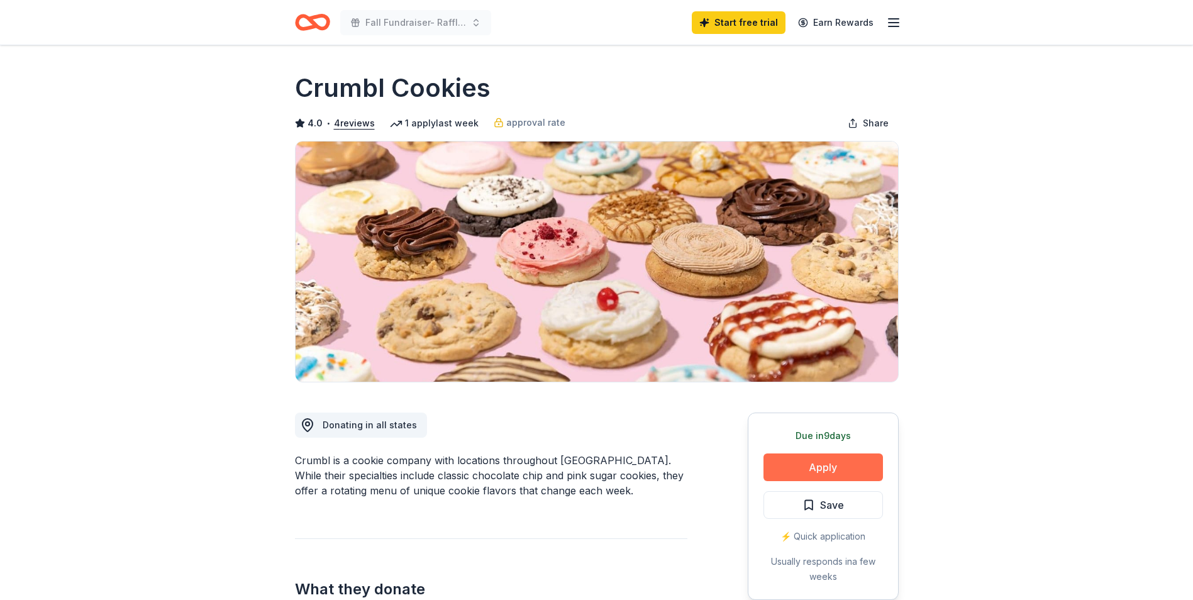  What do you see at coordinates (370, 424) in the screenshot?
I see `span: Donating in all states` at bounding box center [370, 424].